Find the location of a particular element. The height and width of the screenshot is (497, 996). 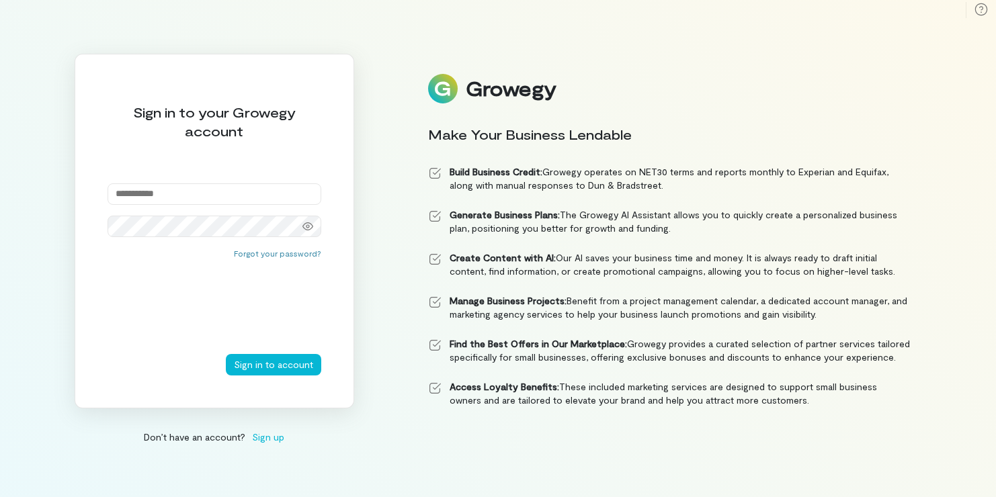

div: Don’t have an account? is located at coordinates (214, 437).